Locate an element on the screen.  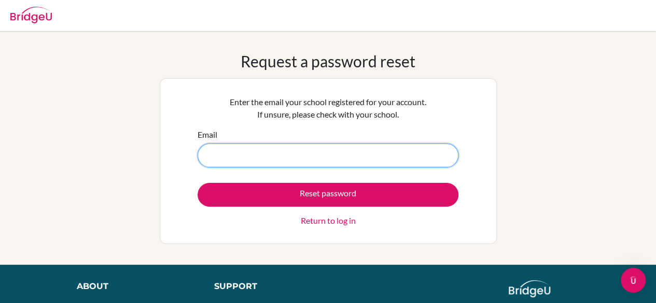
div: About is located at coordinates (134, 287).